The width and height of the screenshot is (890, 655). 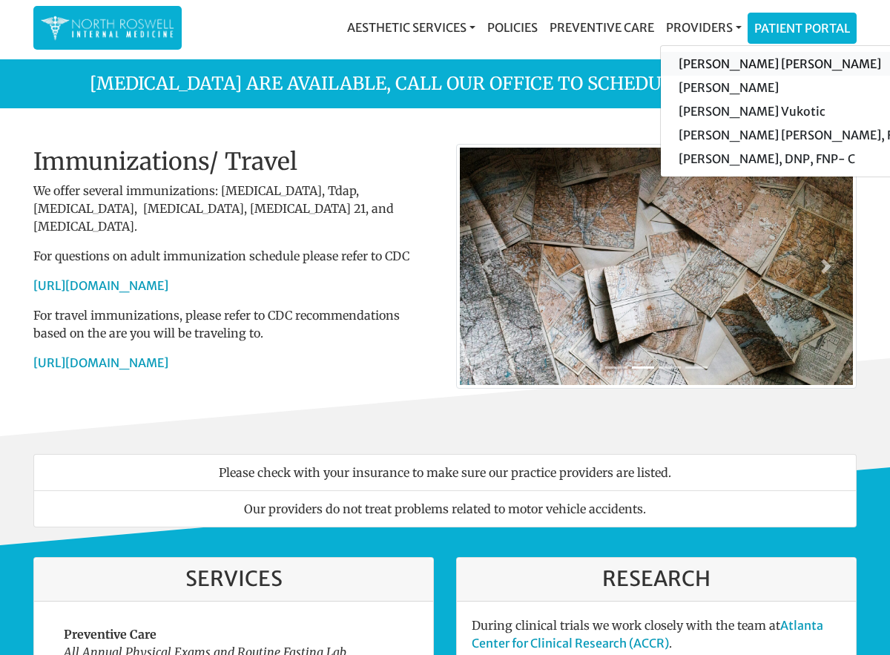 What do you see at coordinates (108, 27) in the screenshot?
I see `img: North Roswell Internal Medicine` at bounding box center [108, 27].